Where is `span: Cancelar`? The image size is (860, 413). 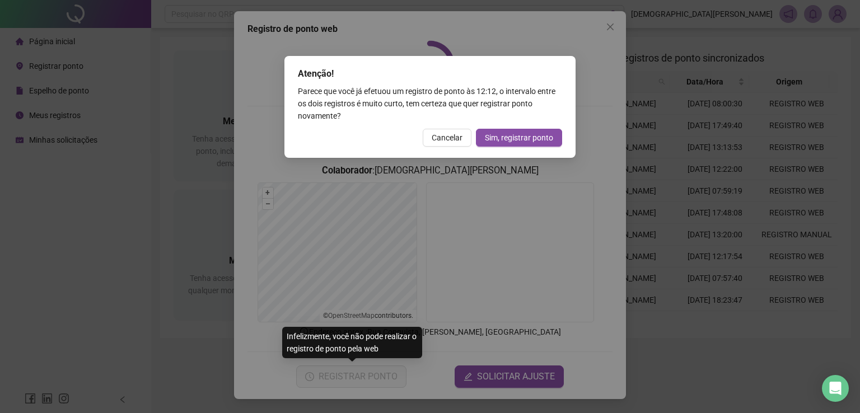
span: Cancelar is located at coordinates (447, 138).